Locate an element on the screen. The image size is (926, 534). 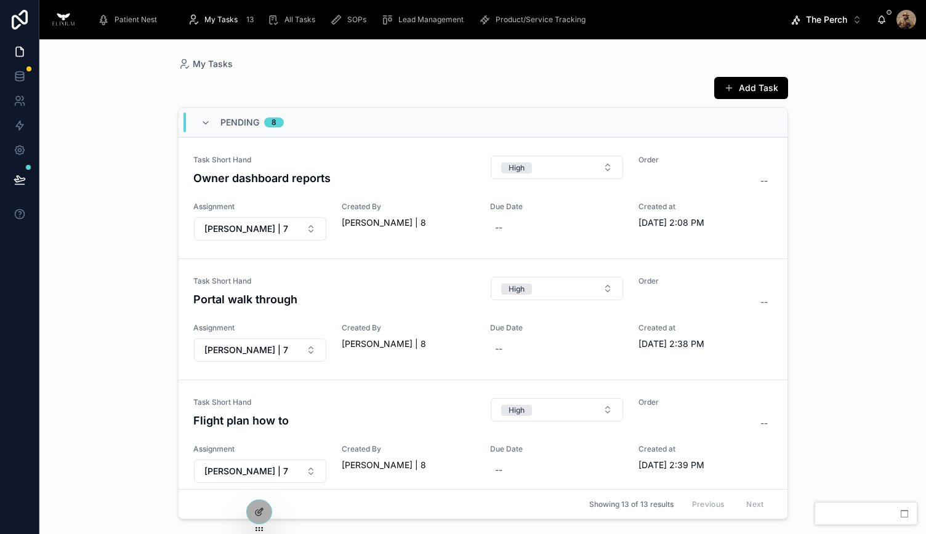
h4: Owner dashboard reports is located at coordinates (334, 178).